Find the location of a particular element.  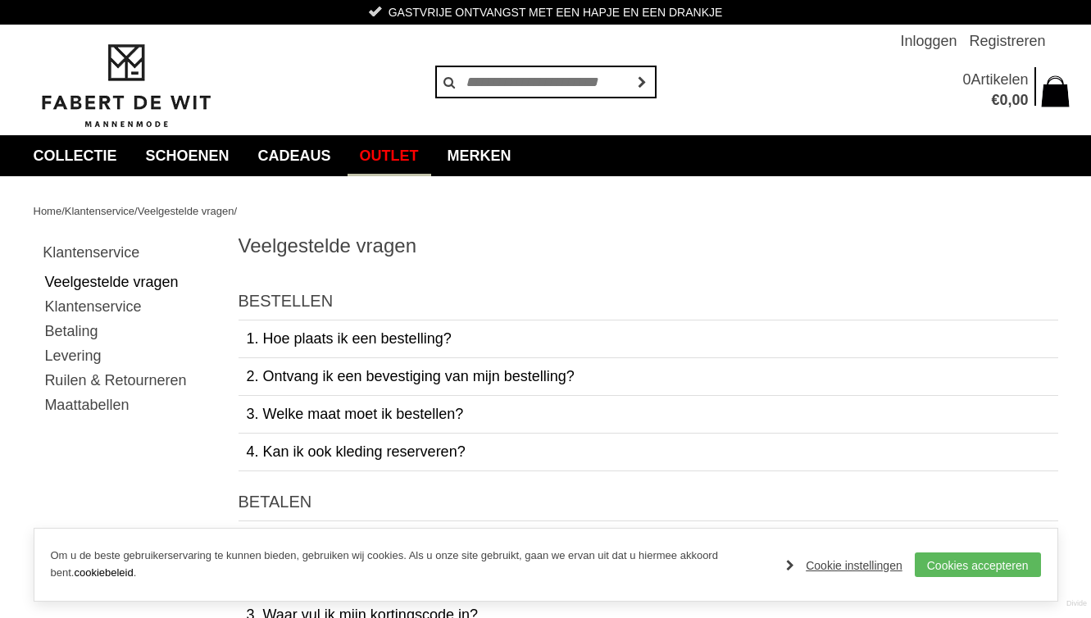

a: 4. Kan ik ook kleding reserveren? is located at coordinates (648, 452).